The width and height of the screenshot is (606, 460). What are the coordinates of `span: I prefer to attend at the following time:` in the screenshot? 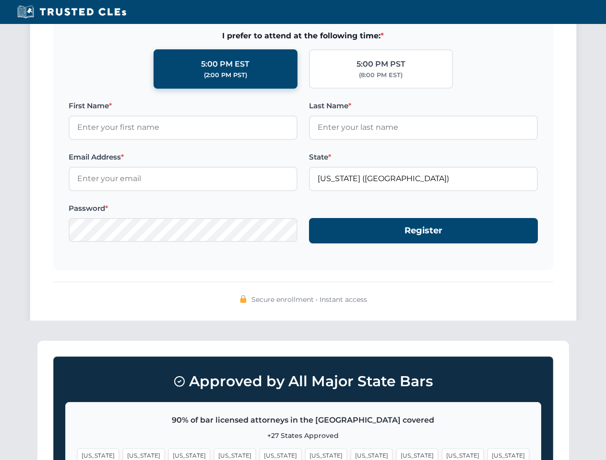 It's located at (303, 36).